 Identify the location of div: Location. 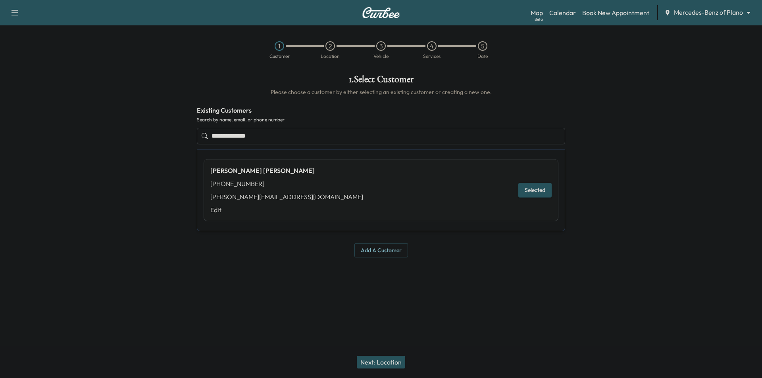
(330, 56).